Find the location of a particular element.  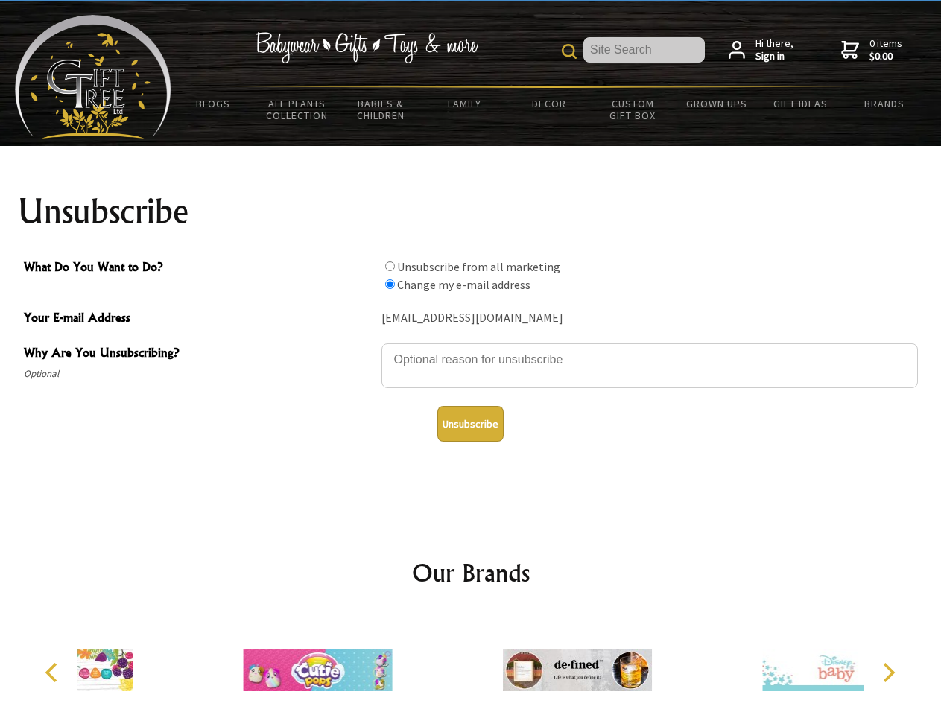

img: Babyware - Gifts - Toys and more... is located at coordinates (93, 77).